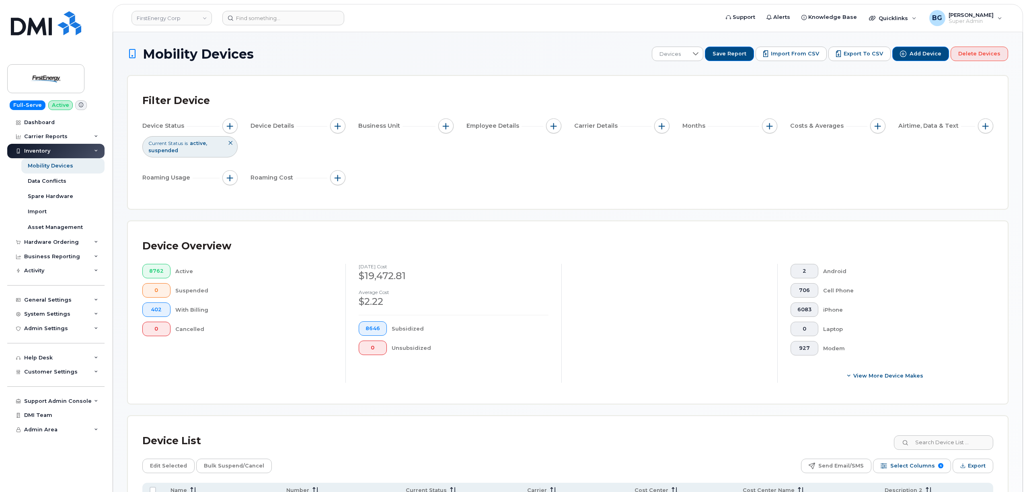 Image resolution: width=1027 pixels, height=492 pixels. I want to click on button: 927, so click(804, 349).